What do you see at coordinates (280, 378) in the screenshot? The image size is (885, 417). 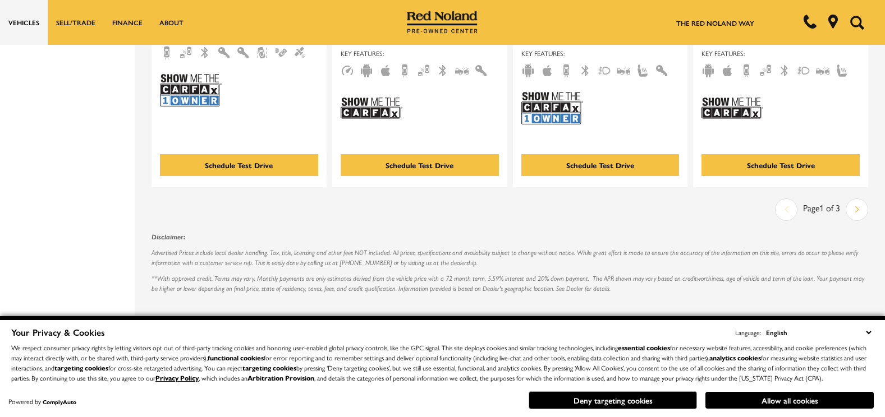 I see `strong: Arbitration Provision` at bounding box center [280, 378].